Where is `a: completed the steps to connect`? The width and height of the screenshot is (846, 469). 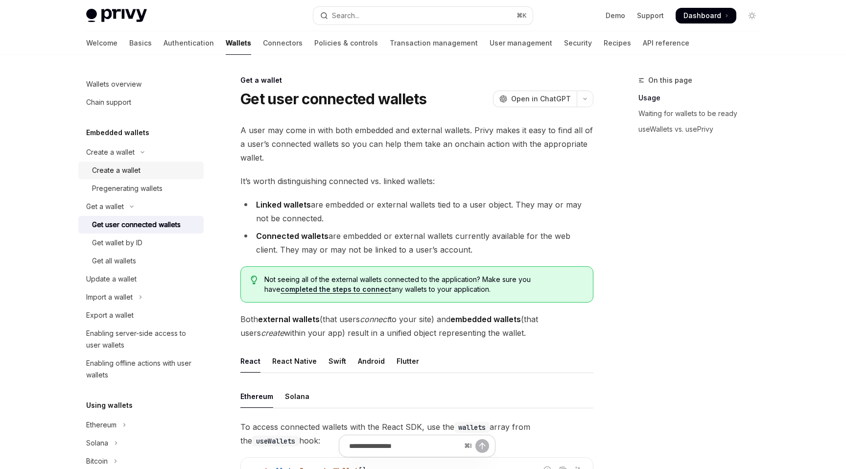
a: completed the steps to connect is located at coordinates (336, 289).